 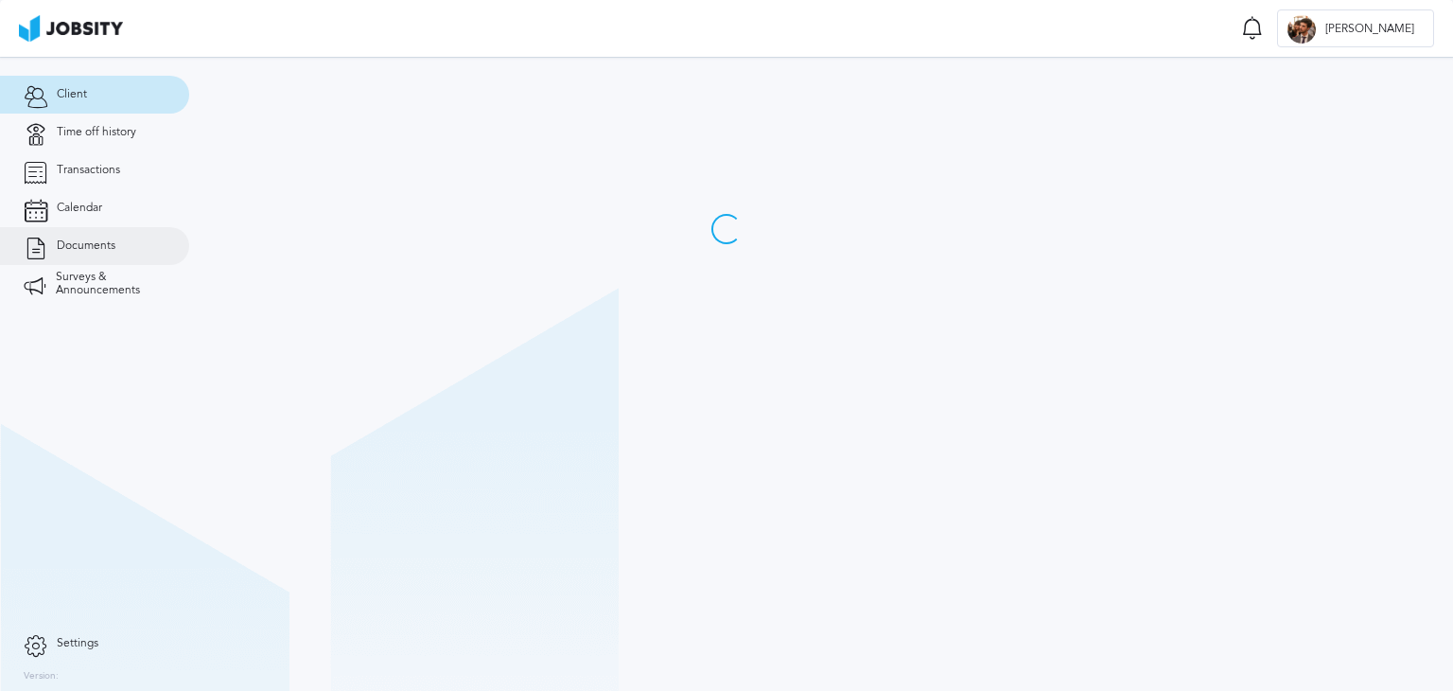 What do you see at coordinates (71, 28) in the screenshot?
I see `img: ab4bad089aa723f57921c736e9817d99.png` at bounding box center [71, 28].